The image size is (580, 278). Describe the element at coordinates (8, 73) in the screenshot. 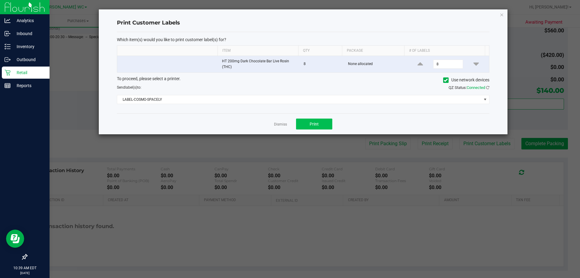

I see `inline-svg: Retail` at that location.